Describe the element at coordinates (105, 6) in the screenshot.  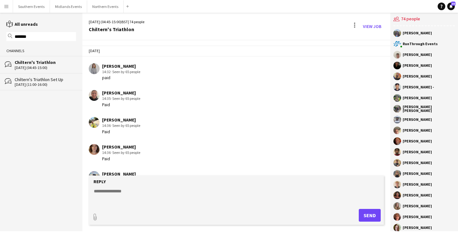
I see `button: Northern Events` at that location.